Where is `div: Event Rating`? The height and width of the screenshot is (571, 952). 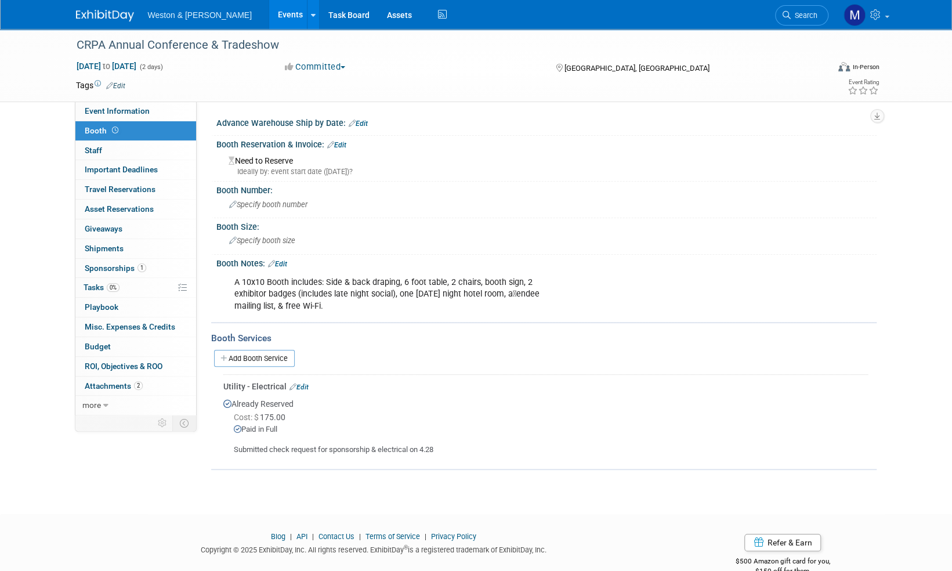 div: Event Rating is located at coordinates (862, 82).